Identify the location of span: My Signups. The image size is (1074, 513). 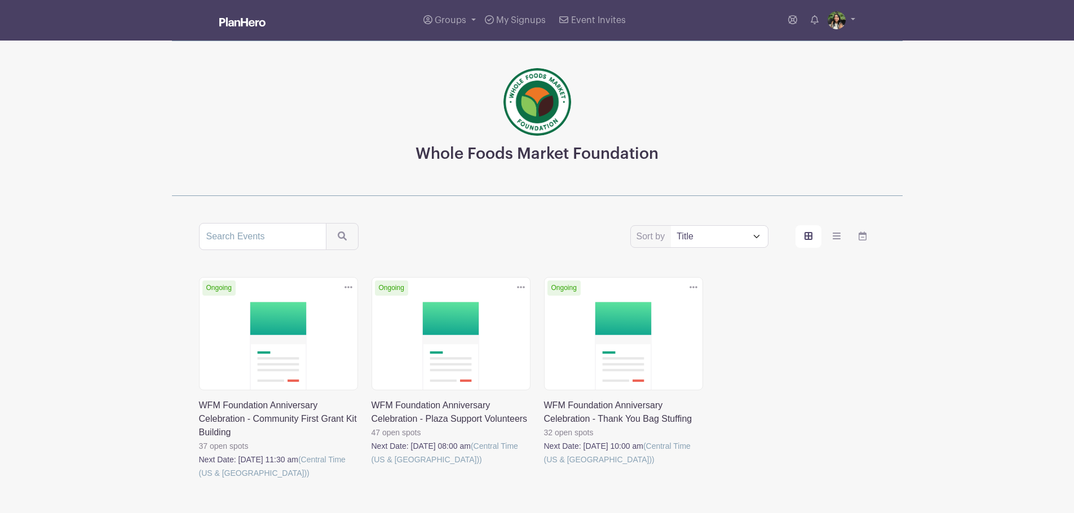
(521, 20).